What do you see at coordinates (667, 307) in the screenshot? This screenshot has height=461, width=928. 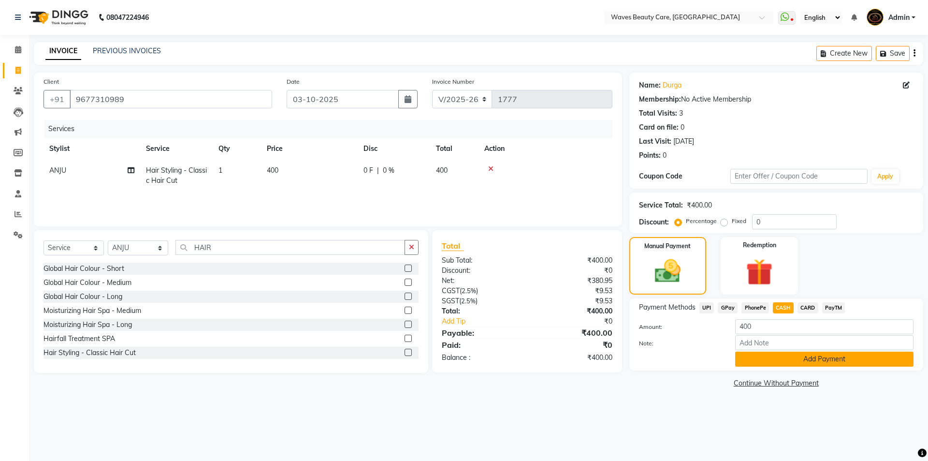 I see `span: Payment Methods` at bounding box center [667, 307].